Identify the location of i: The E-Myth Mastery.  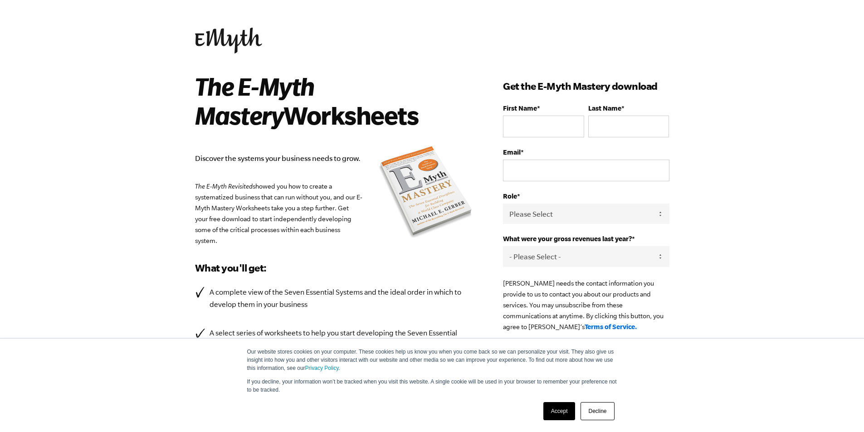
(254, 101).